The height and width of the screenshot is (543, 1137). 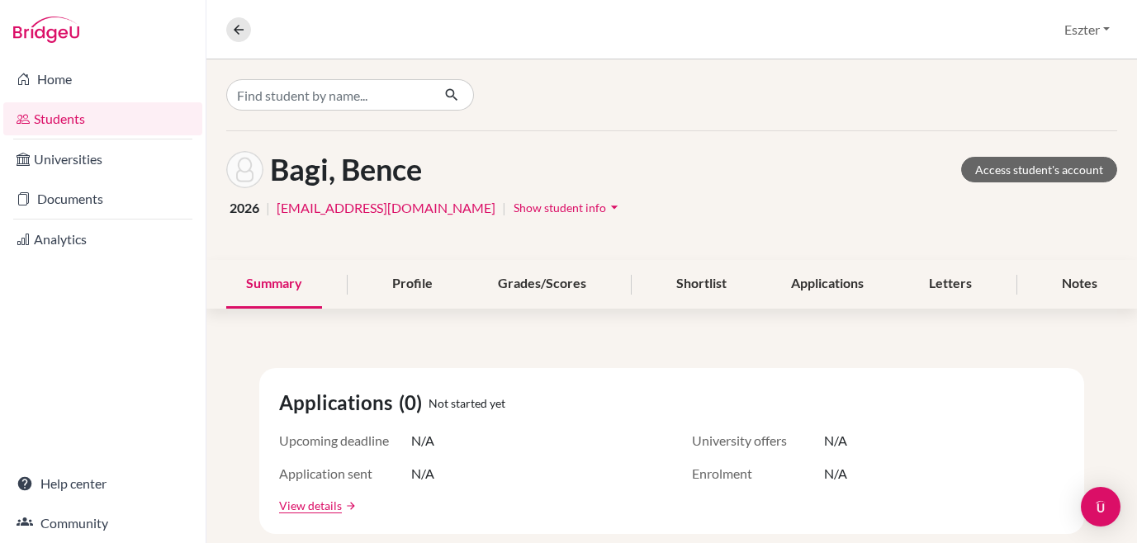 I want to click on img: Bence Bagi's avatar, so click(x=244, y=169).